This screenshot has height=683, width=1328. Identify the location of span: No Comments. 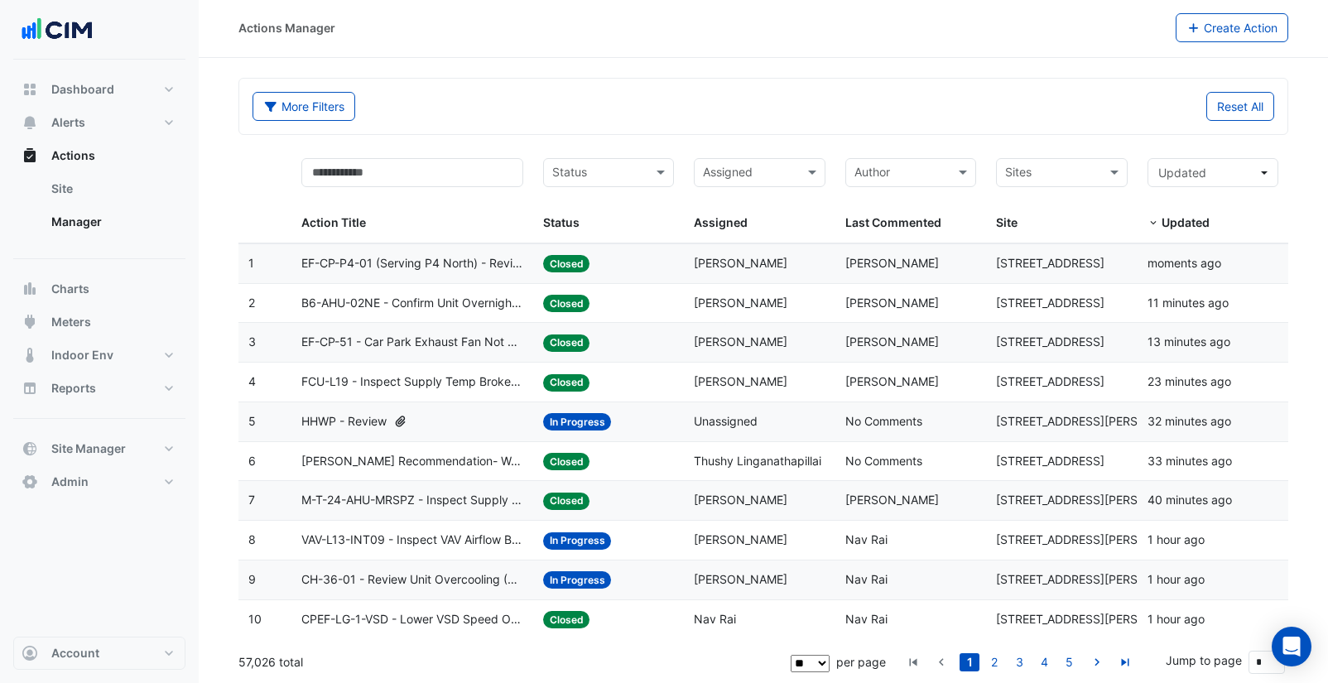
(883, 420).